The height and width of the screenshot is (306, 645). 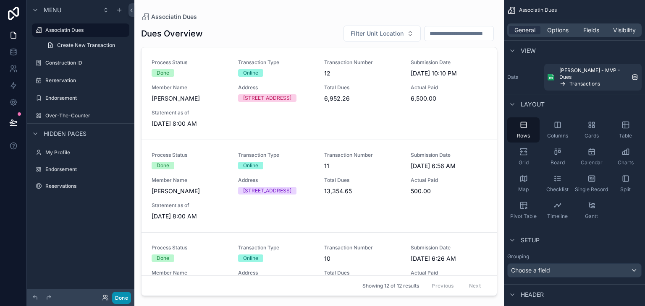 What do you see at coordinates (557, 130) in the screenshot?
I see `button: Columns` at bounding box center [557, 130].